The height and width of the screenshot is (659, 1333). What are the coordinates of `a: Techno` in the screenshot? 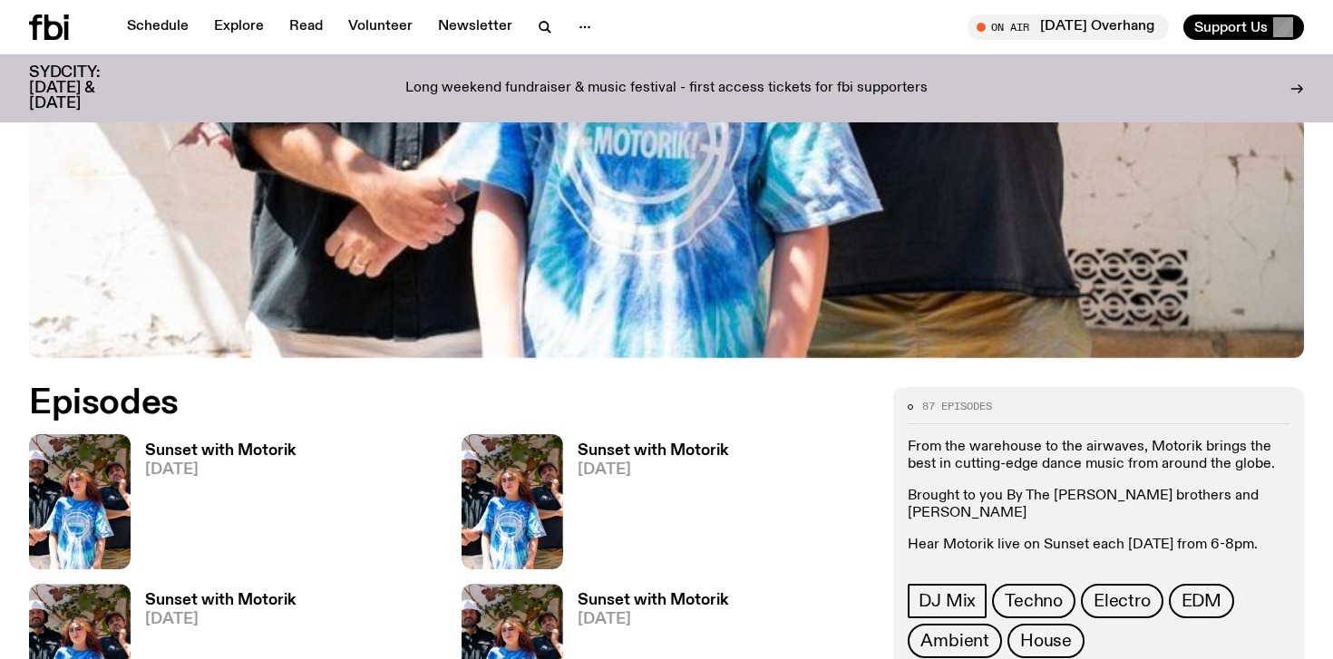 It's located at (1034, 601).